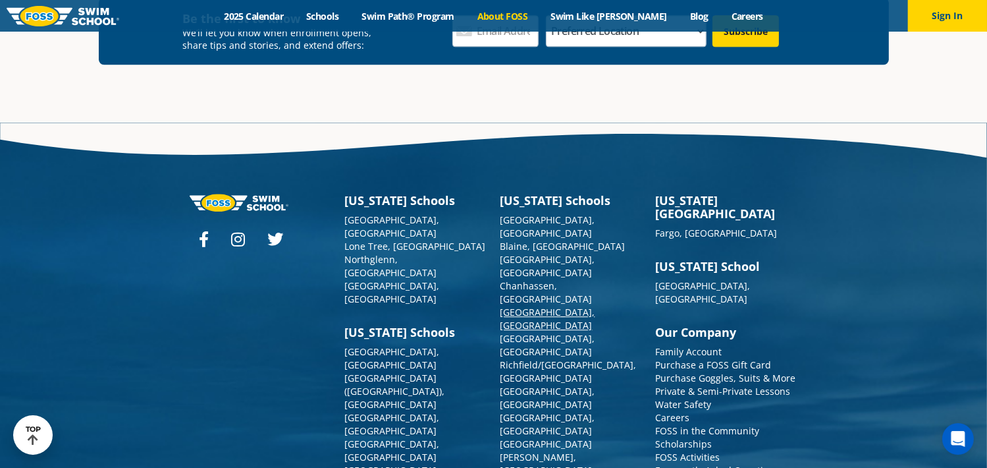 This screenshot has height=468, width=987. I want to click on p: We’ll let you know when enrollment opens, share tips and stories, and extend offers:, so click(282, 39).